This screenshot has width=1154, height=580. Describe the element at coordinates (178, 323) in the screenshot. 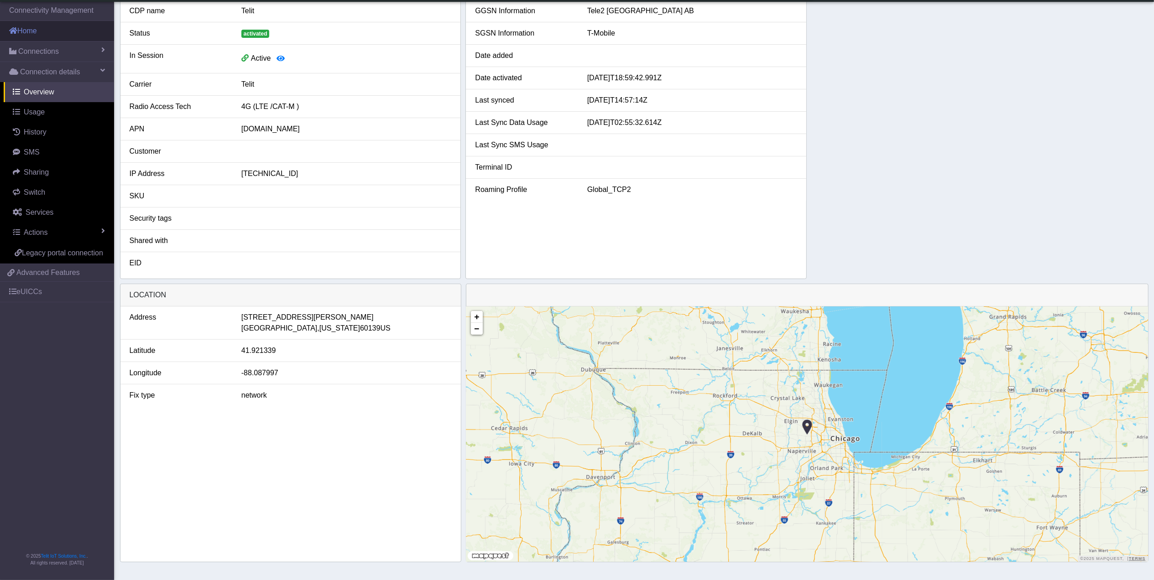

I see `div: Address` at that location.